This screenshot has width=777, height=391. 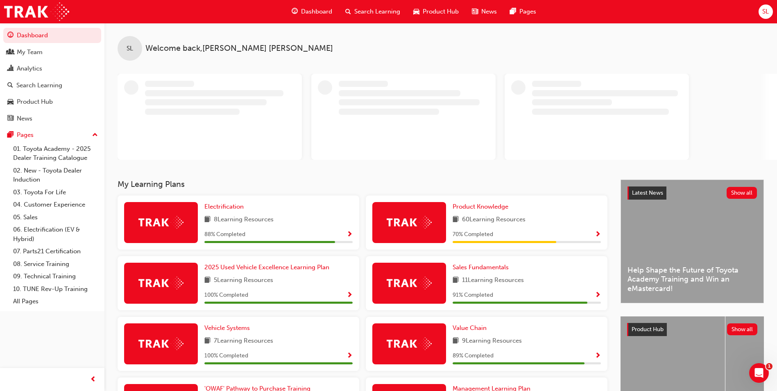 What do you see at coordinates (267, 267) in the screenshot?
I see `span: 2025 Used Vehicle Excellence Learning Plan` at bounding box center [267, 267].